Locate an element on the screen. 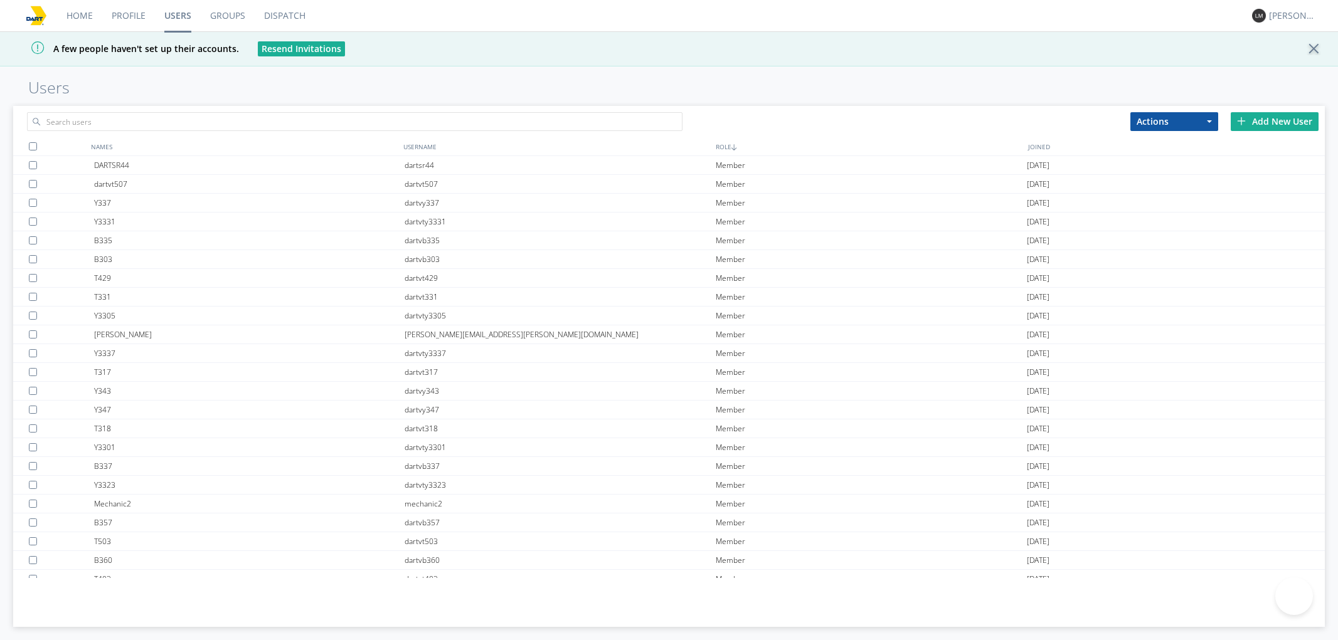 This screenshot has width=1338, height=640. div: JOINED is located at coordinates (1181, 146).